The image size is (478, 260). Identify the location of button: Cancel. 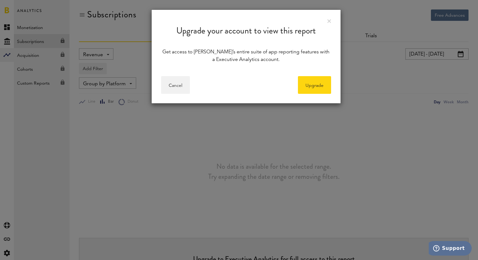
(175, 85).